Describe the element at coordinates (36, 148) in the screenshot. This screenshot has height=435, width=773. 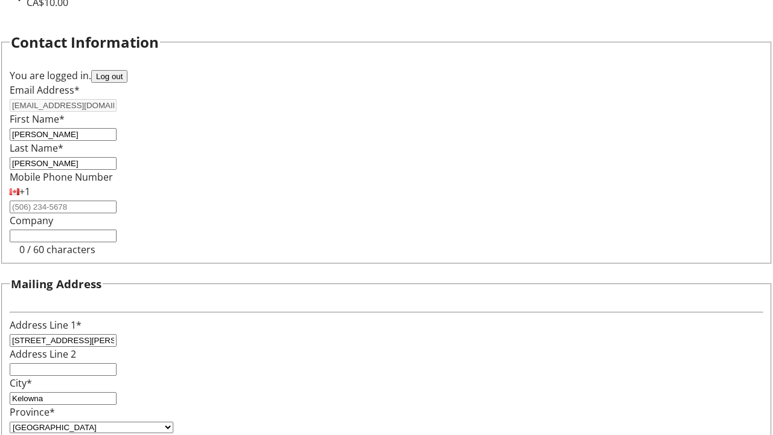
I see `label: Last Name*` at that location.